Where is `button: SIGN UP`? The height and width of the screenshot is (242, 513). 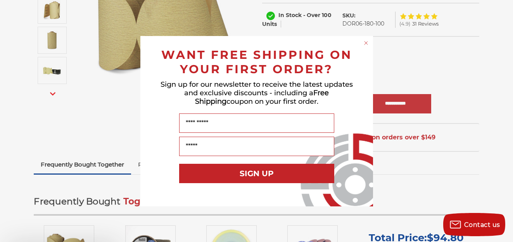 button: SIGN UP is located at coordinates (257, 174).